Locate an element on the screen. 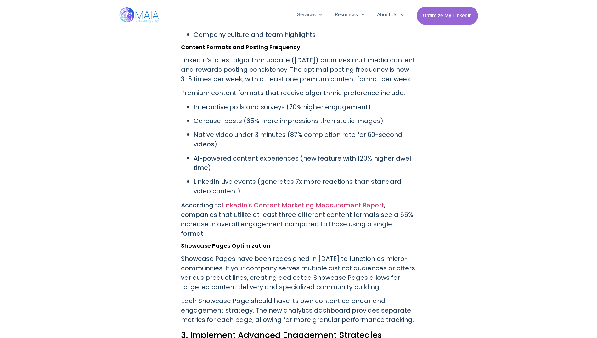 The image size is (597, 338). a: Optimize My Linkedin is located at coordinates (448, 16).